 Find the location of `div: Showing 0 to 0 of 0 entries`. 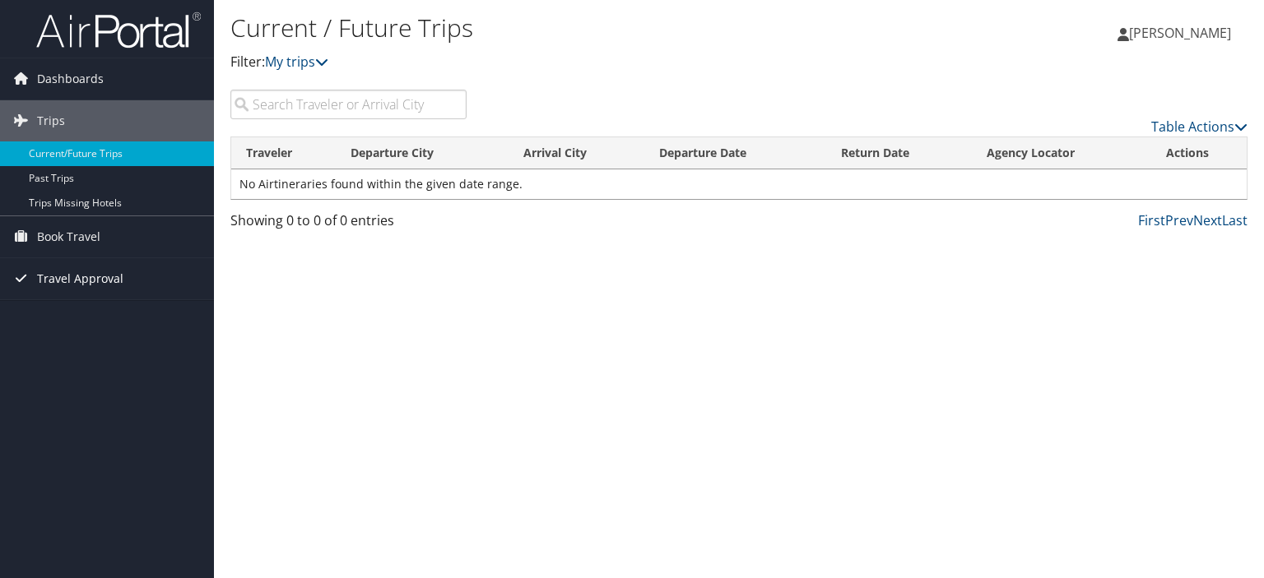

div: Showing 0 to 0 of 0 entries is located at coordinates (348, 225).